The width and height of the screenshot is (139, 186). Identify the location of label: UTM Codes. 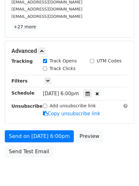
(109, 61).